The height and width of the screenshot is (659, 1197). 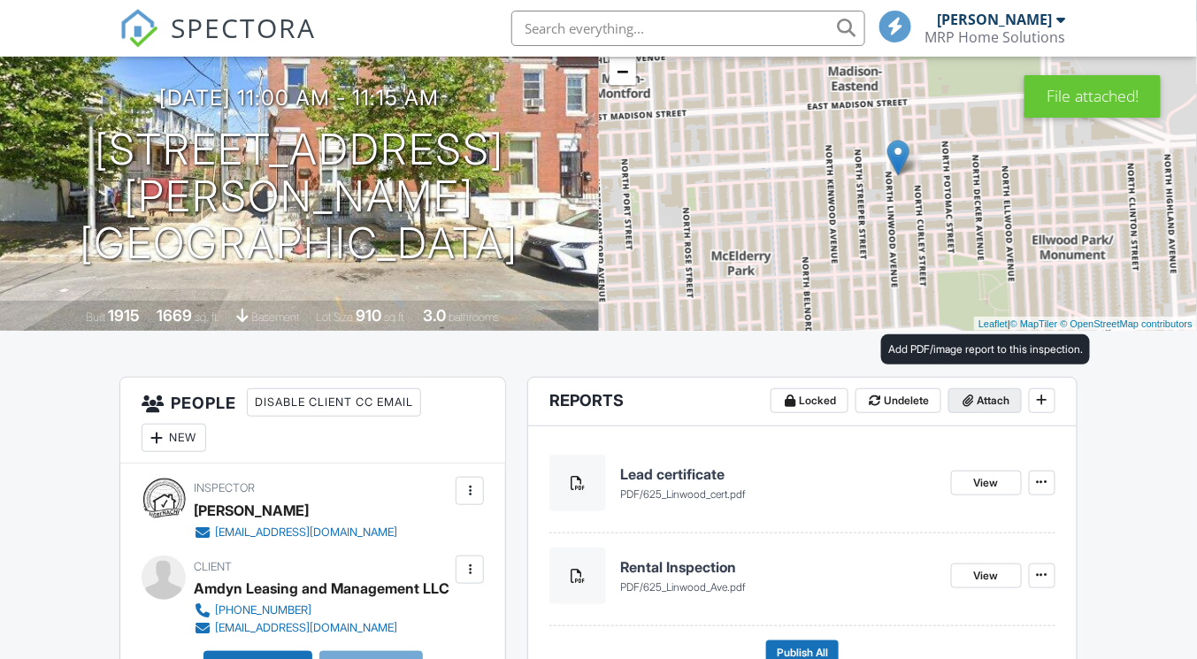 What do you see at coordinates (688, 28) in the screenshot?
I see `input: Search everything...` at bounding box center [688, 28].